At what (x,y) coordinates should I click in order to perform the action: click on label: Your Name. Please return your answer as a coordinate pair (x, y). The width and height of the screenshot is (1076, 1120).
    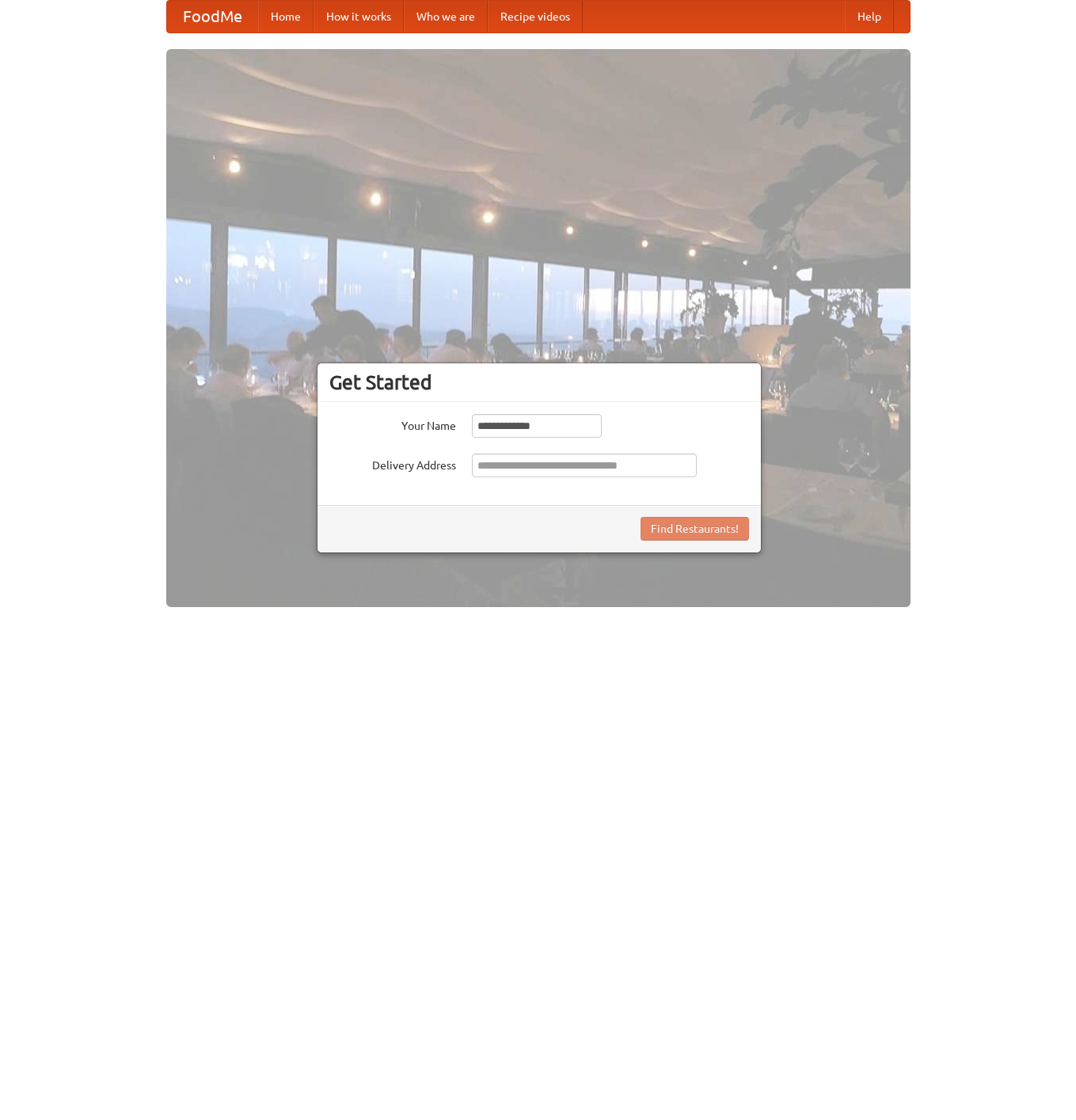
    Looking at the image, I should click on (393, 424).